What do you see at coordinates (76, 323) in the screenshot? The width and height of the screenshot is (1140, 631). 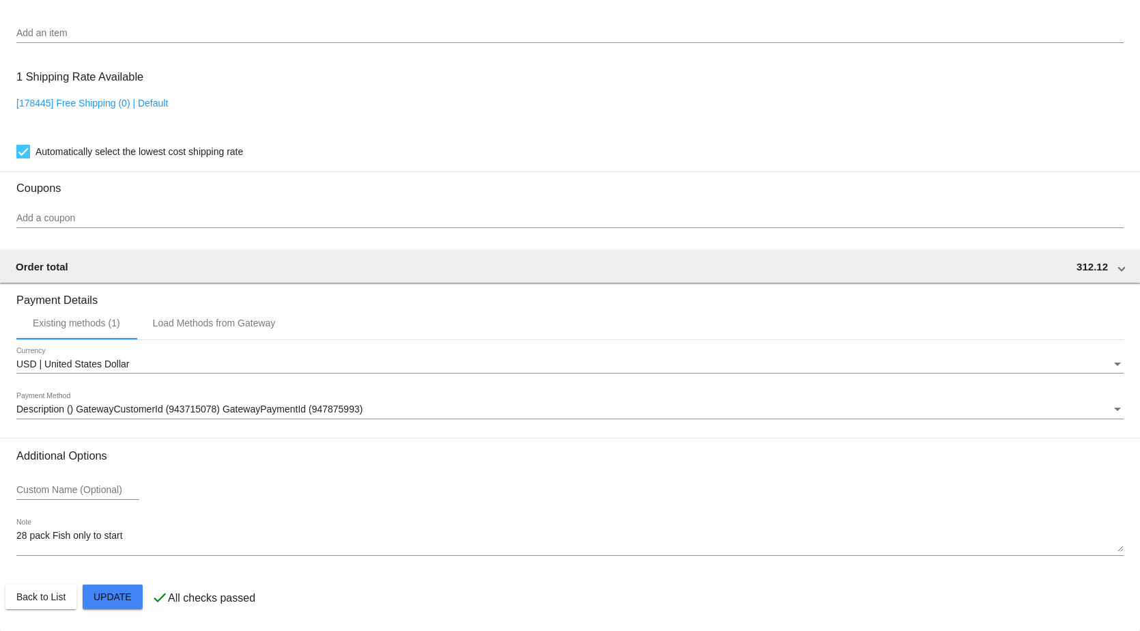 I see `div: Existing methods (1)` at bounding box center [76, 323].